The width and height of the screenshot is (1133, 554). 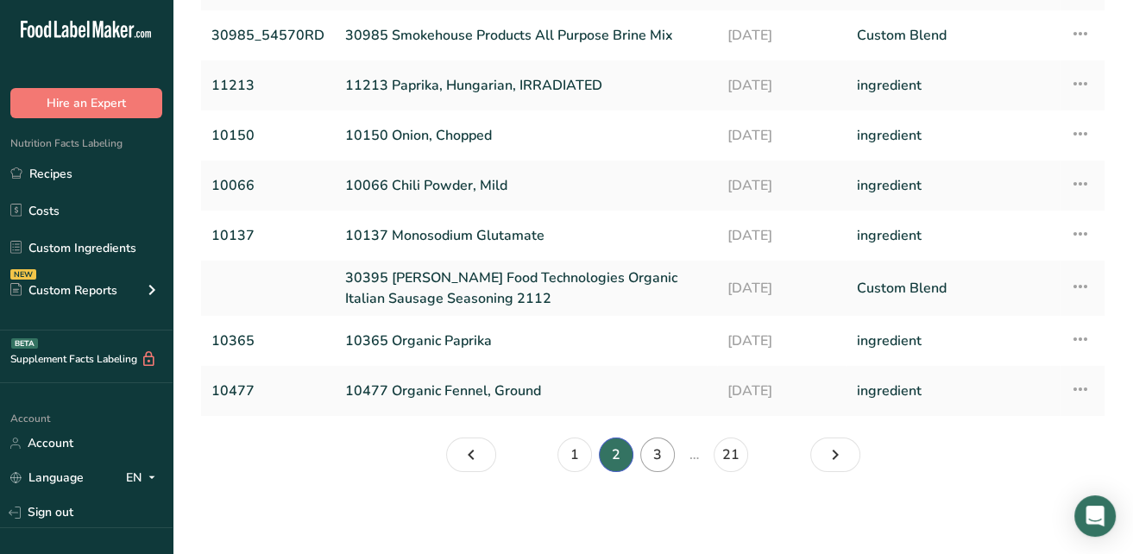 I want to click on a: 10137, so click(x=268, y=236).